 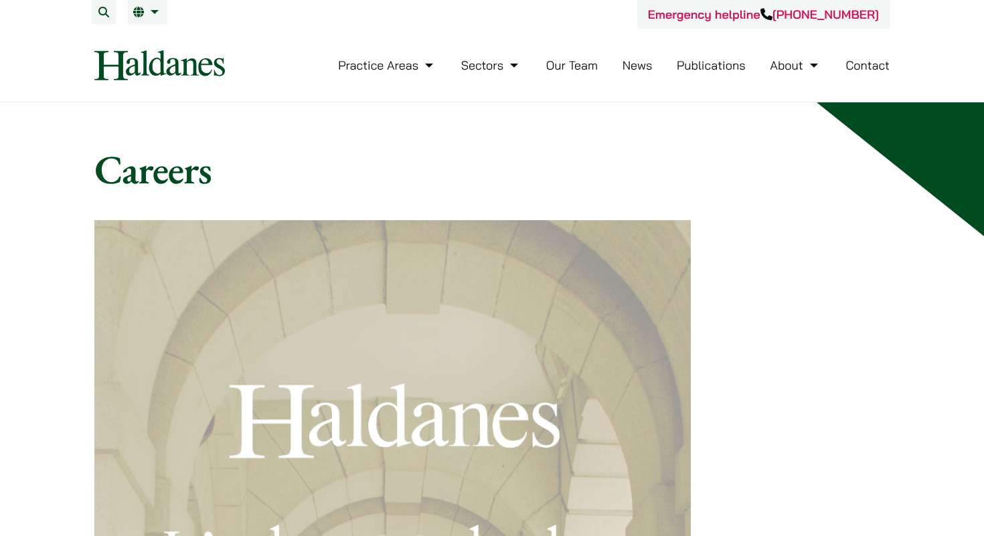 What do you see at coordinates (867, 65) in the screenshot?
I see `a: Contact` at bounding box center [867, 65].